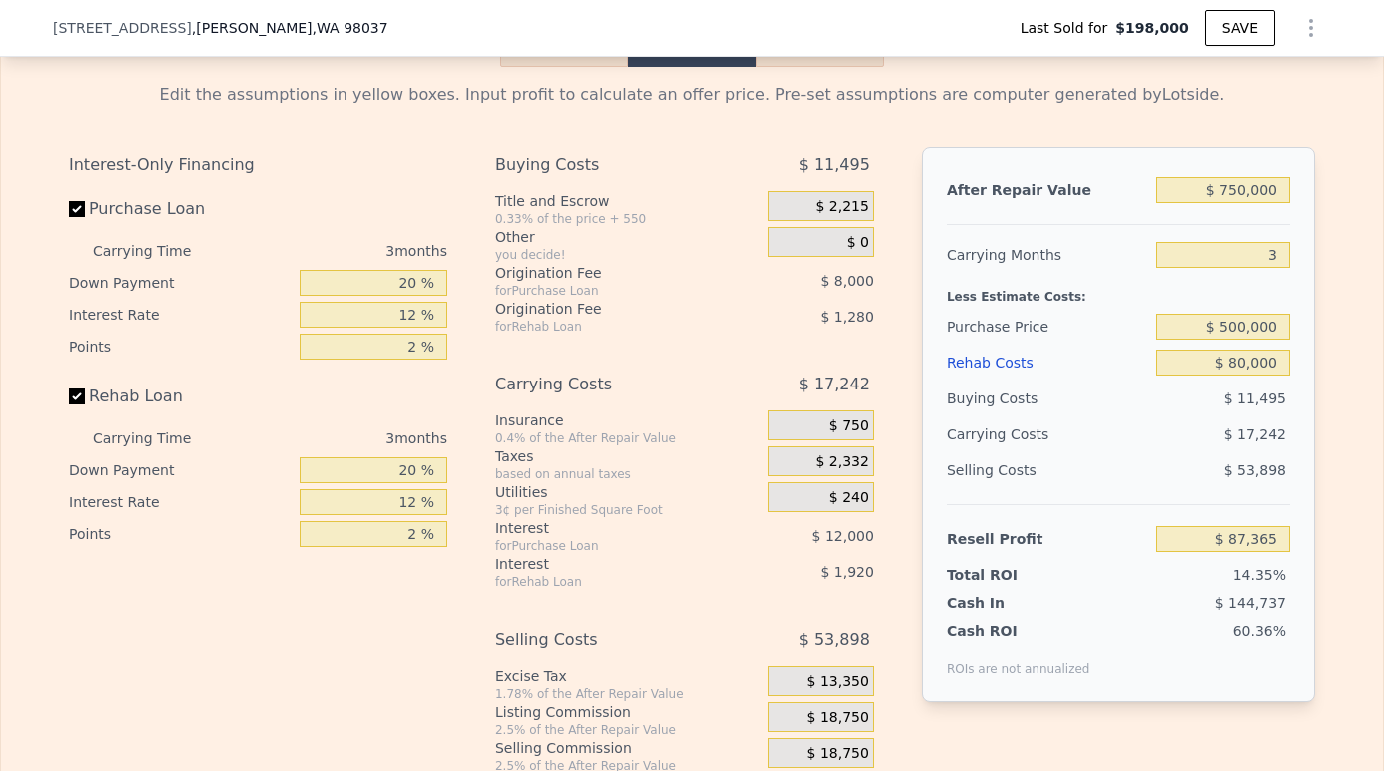 The image size is (1384, 771). I want to click on div: Other, so click(627, 237).